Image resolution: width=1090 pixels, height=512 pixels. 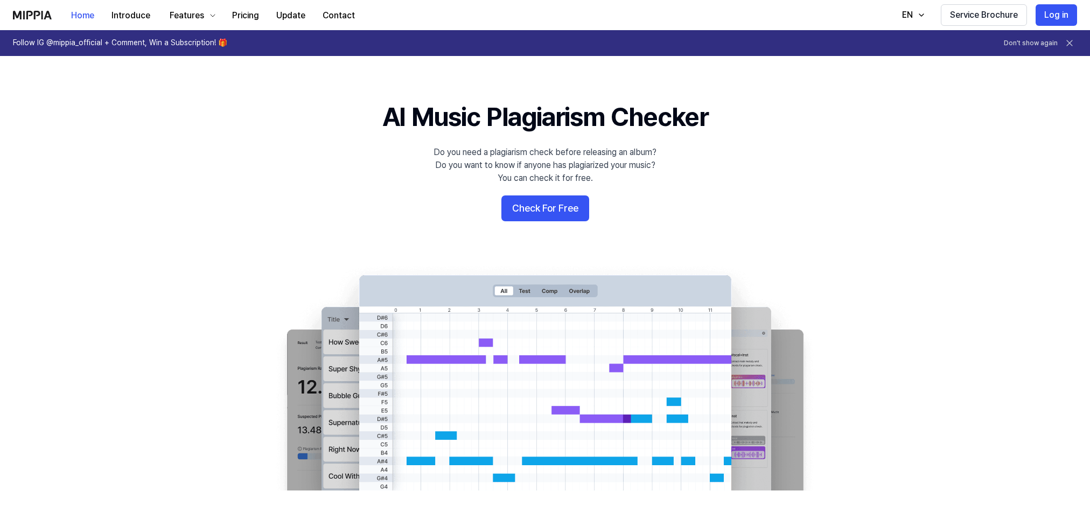 What do you see at coordinates (131, 16) in the screenshot?
I see `button: Introduce` at bounding box center [131, 16].